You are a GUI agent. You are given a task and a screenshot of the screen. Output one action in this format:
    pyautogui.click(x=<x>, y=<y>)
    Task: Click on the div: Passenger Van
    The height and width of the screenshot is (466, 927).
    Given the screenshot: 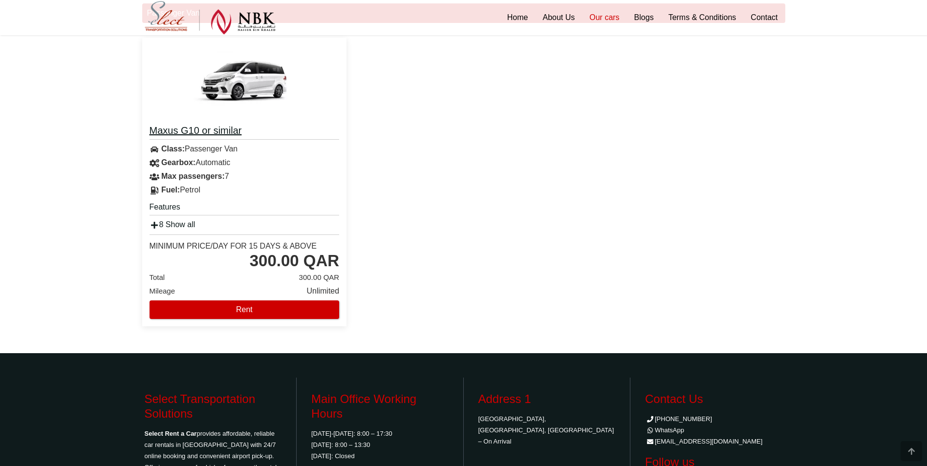 What is the action you would take?
    pyautogui.click(x=244, y=149)
    